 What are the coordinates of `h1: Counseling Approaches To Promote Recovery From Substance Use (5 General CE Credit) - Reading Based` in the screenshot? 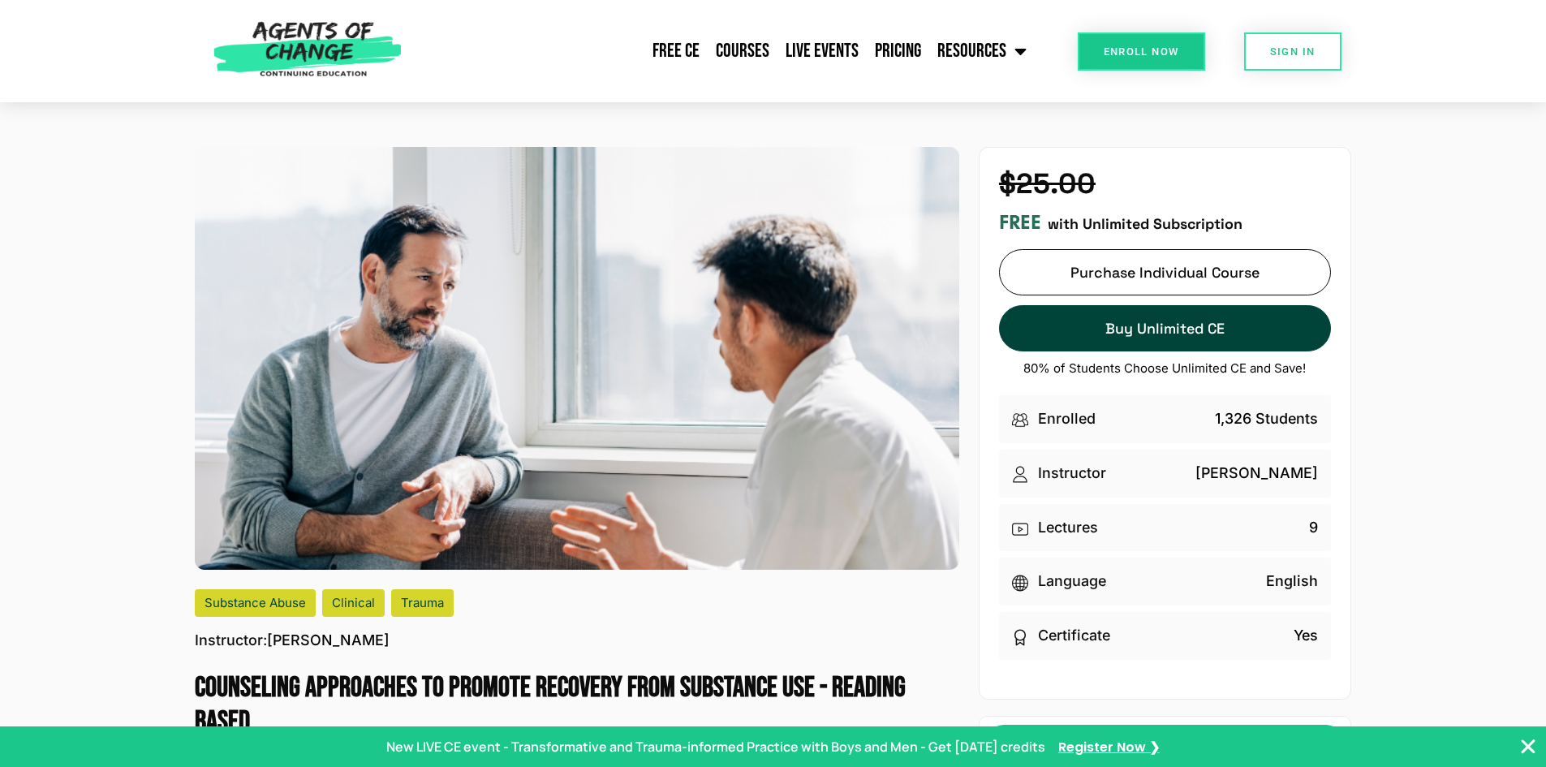 It's located at (577, 705).